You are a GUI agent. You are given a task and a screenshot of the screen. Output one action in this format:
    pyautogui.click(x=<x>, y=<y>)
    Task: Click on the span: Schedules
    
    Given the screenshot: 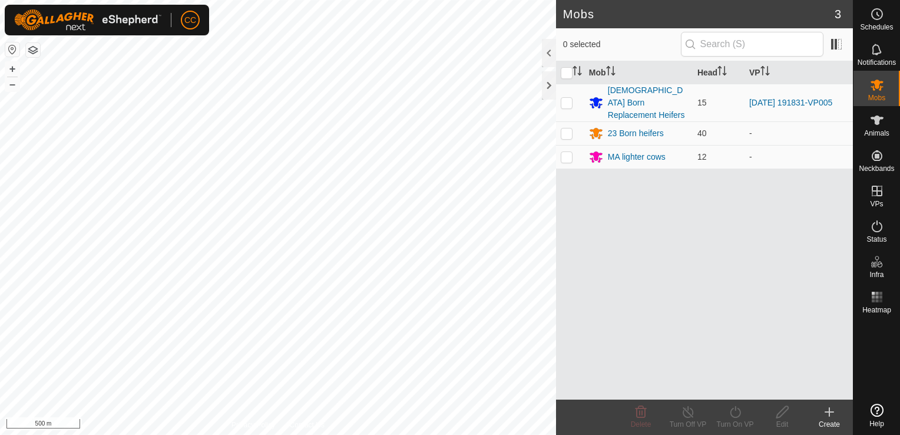 What is the action you would take?
    pyautogui.click(x=877, y=27)
    